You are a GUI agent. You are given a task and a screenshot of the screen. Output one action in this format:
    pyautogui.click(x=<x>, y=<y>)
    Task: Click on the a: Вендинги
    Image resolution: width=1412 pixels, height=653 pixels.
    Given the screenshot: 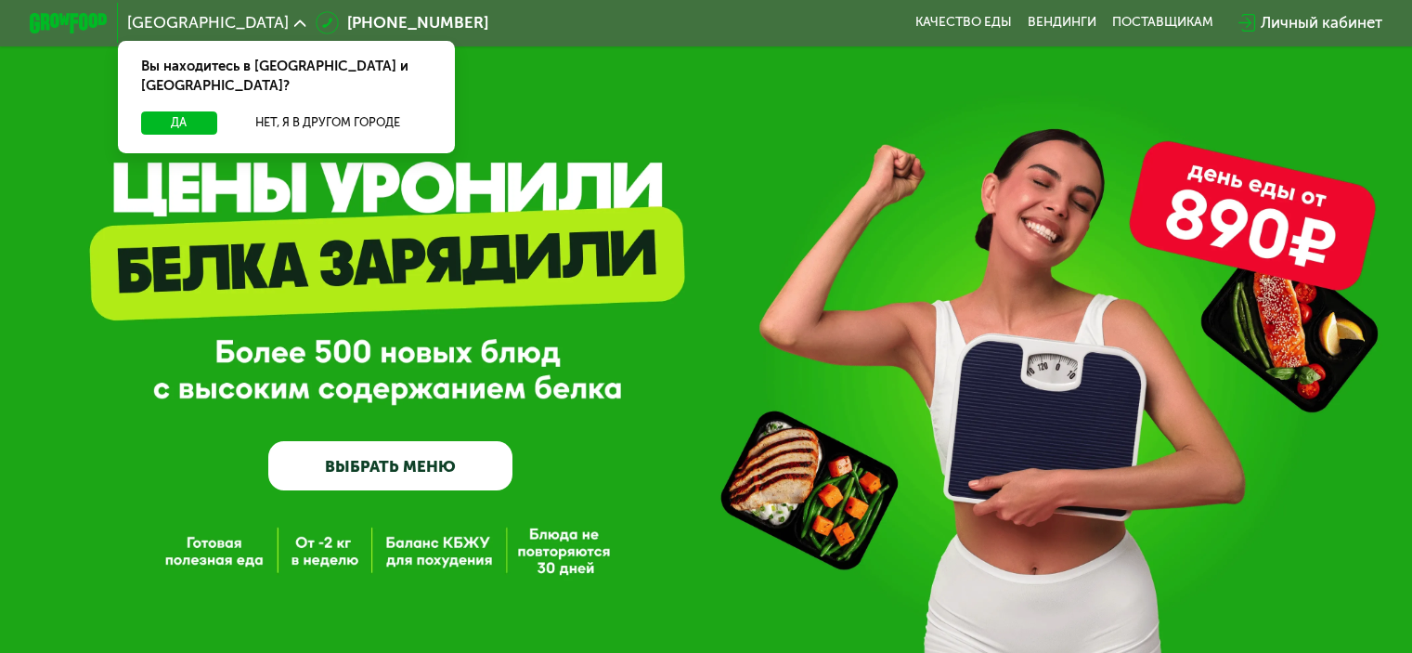 What is the action you would take?
    pyautogui.click(x=1062, y=22)
    